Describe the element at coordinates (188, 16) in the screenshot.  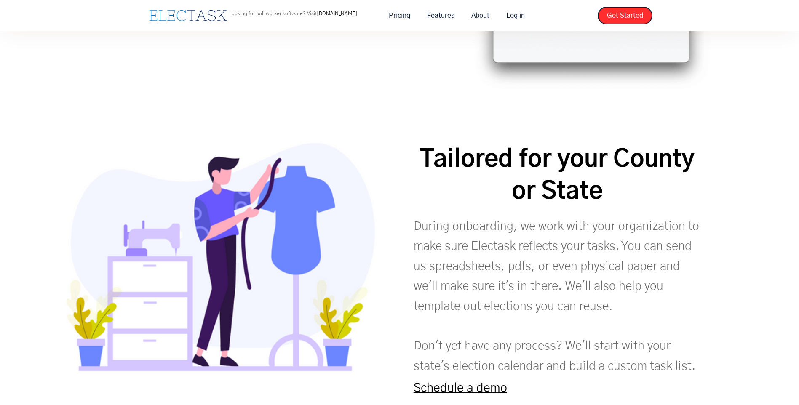
I see `a: home` at that location.